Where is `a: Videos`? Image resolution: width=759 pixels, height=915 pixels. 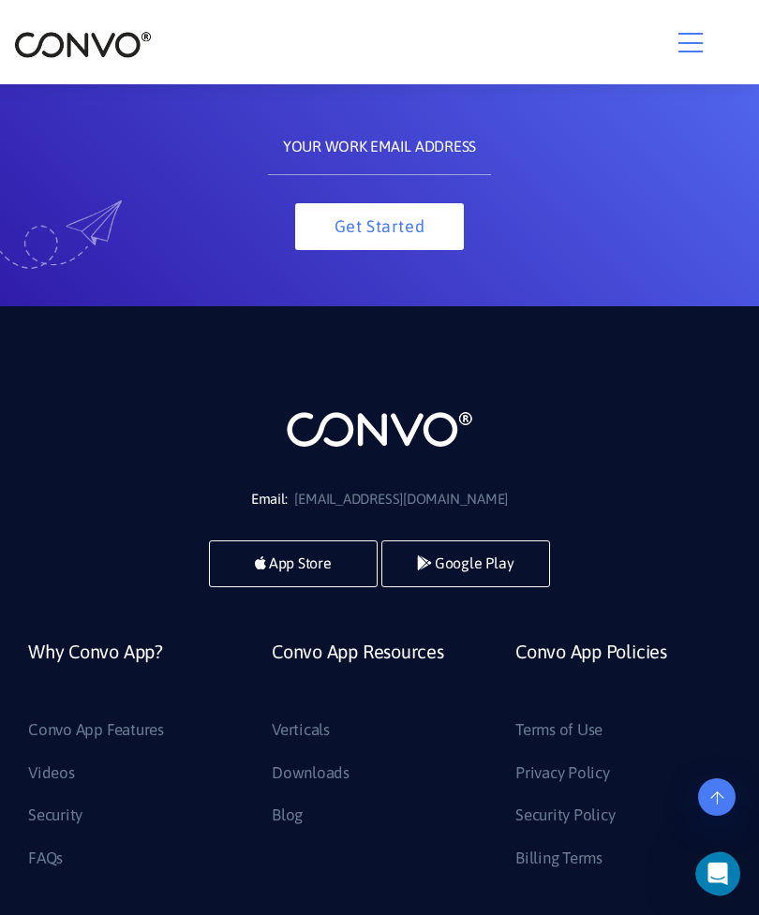 a: Videos is located at coordinates (52, 774).